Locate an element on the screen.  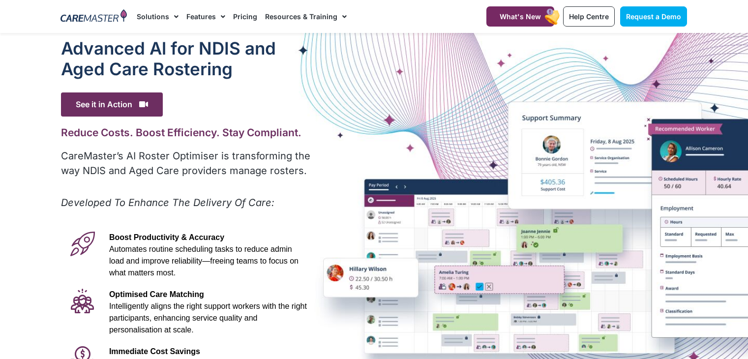
a: Help Centre is located at coordinates (589, 16).